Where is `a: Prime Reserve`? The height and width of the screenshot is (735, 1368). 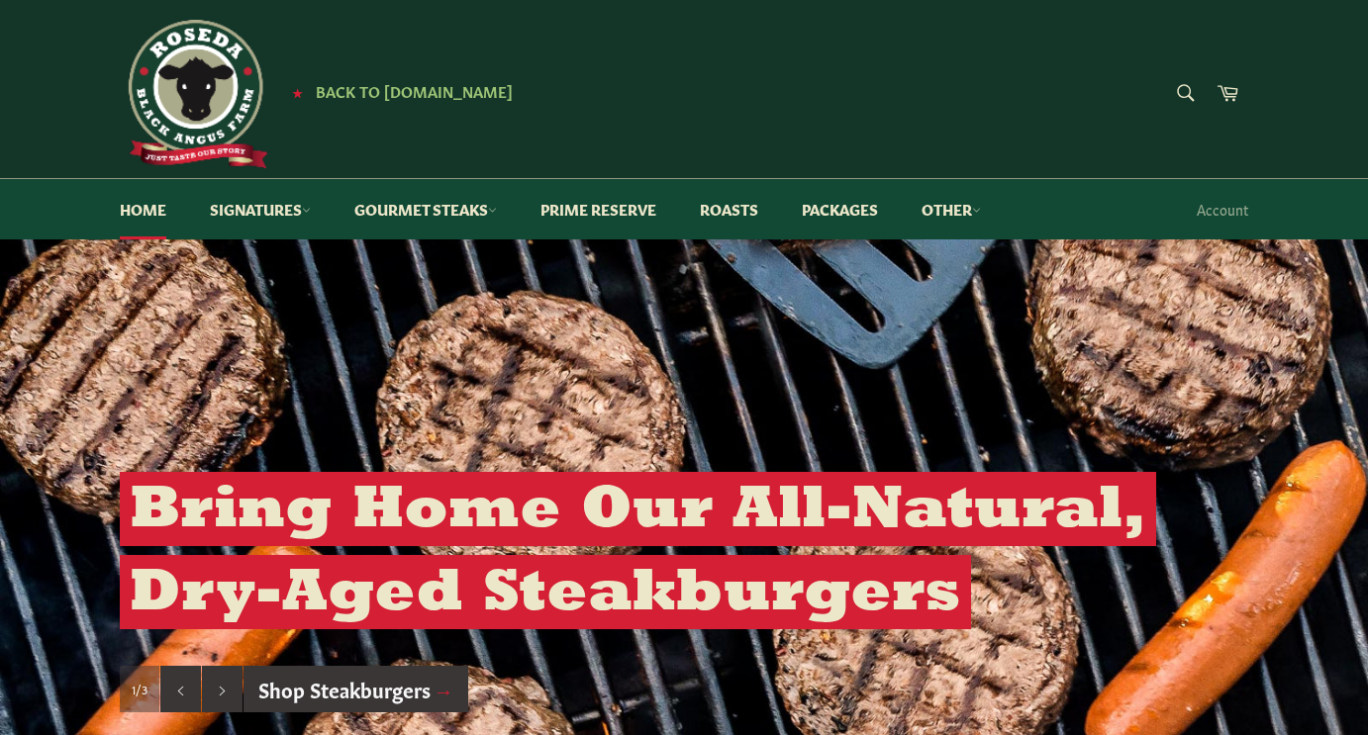
a: Prime Reserve is located at coordinates (598, 209).